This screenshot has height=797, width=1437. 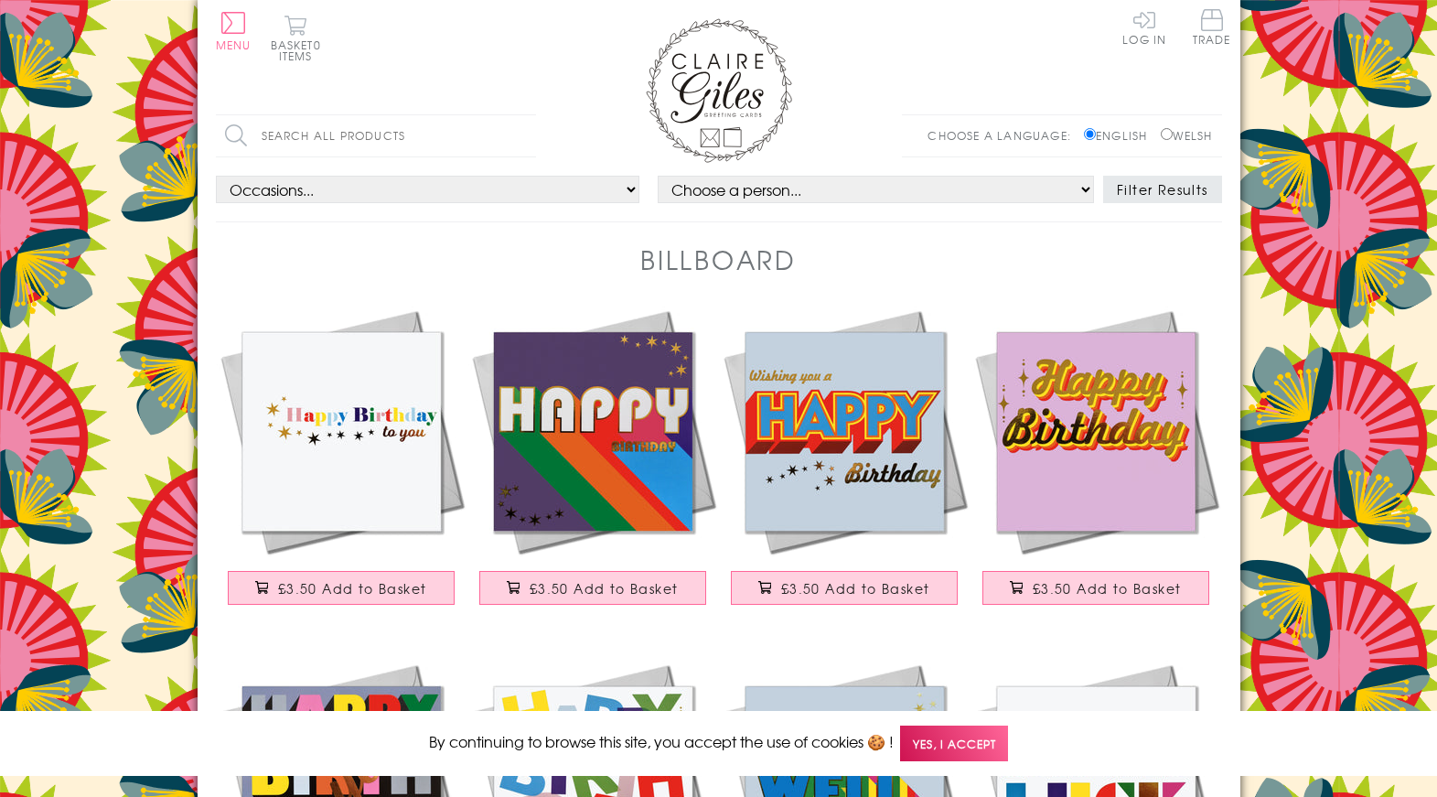 I want to click on img: Birthday Card, Happy Birthday, Rainbow colours, with gold foil, so click(x=593, y=431).